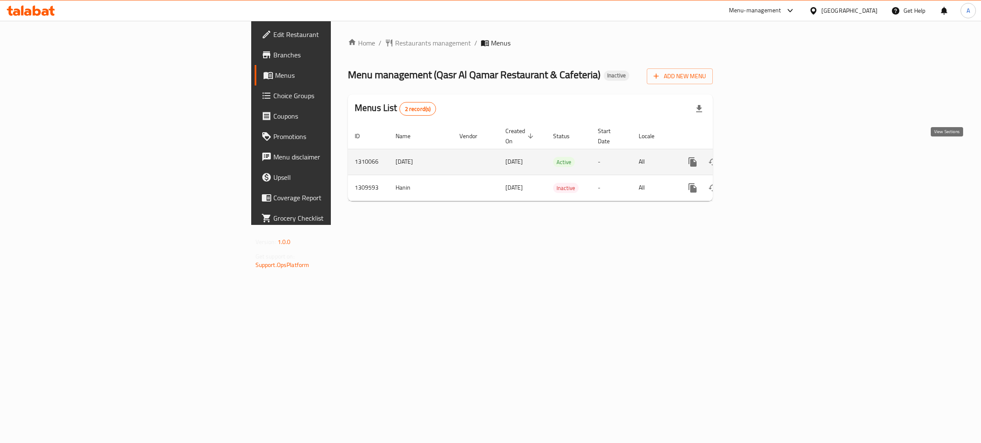  I want to click on span: ID, so click(363, 136).